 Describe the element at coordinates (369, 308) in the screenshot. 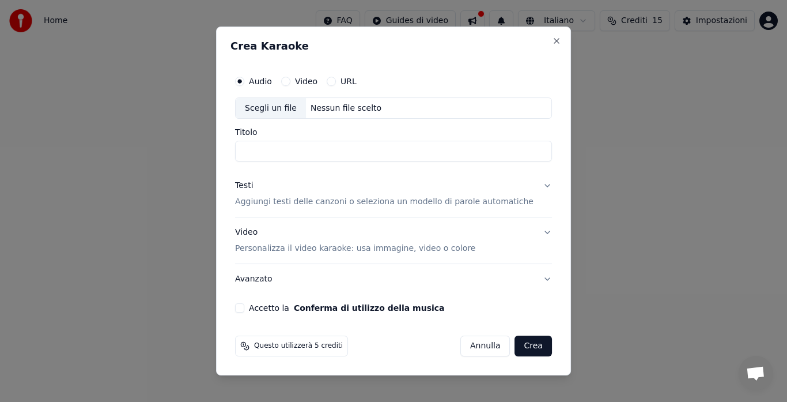

I see `button: Accetto la` at that location.